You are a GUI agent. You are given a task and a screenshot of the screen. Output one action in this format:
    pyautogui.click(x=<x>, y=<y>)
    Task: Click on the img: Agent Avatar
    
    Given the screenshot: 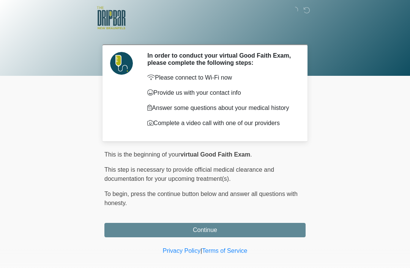 What is the action you would take?
    pyautogui.click(x=121, y=63)
    